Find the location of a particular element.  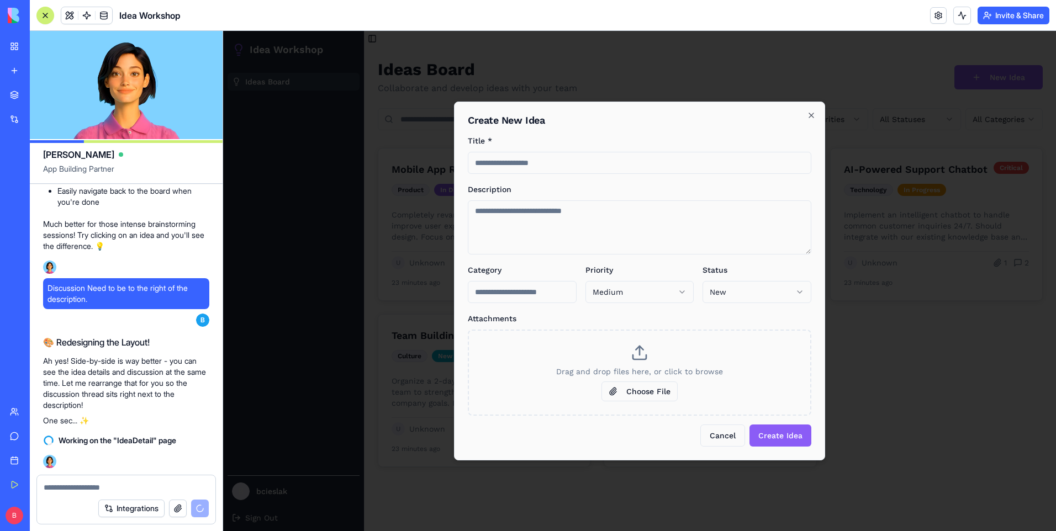

label: Attachments is located at coordinates (269, 288).